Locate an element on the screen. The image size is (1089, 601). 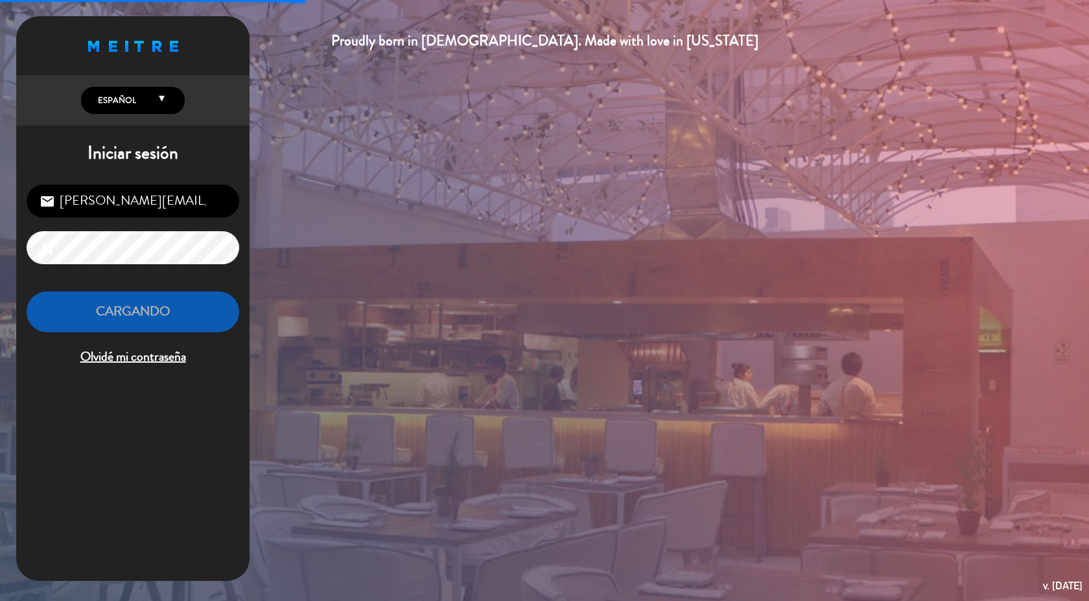
span: Olvidé mi contraseña is located at coordinates (133, 357).